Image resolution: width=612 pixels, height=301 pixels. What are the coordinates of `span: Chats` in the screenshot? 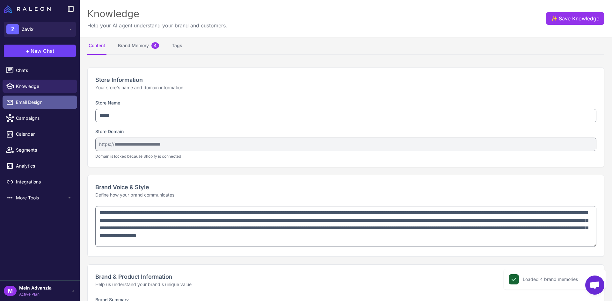 It's located at (44, 70).